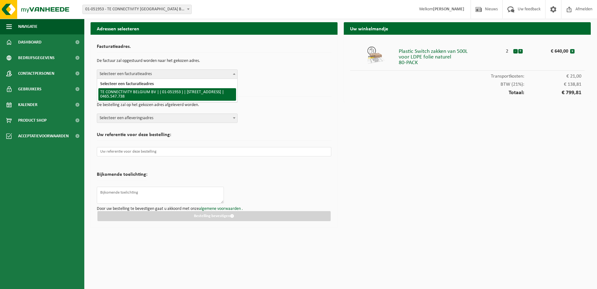 The image size is (597, 289). Describe the element at coordinates (467, 75) in the screenshot. I see `div: Transportkosten:` at that location.